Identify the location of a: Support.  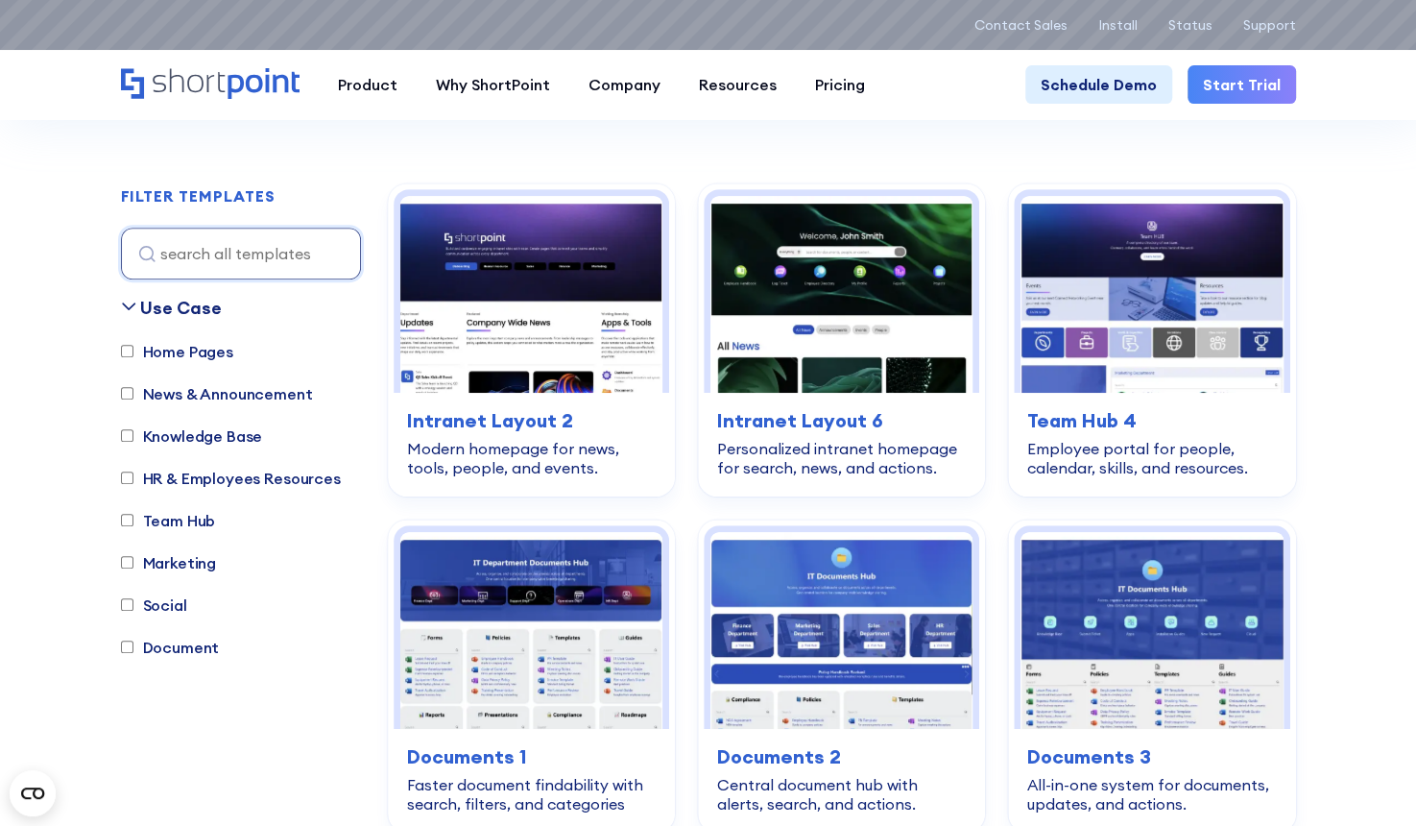
(1270, 25).